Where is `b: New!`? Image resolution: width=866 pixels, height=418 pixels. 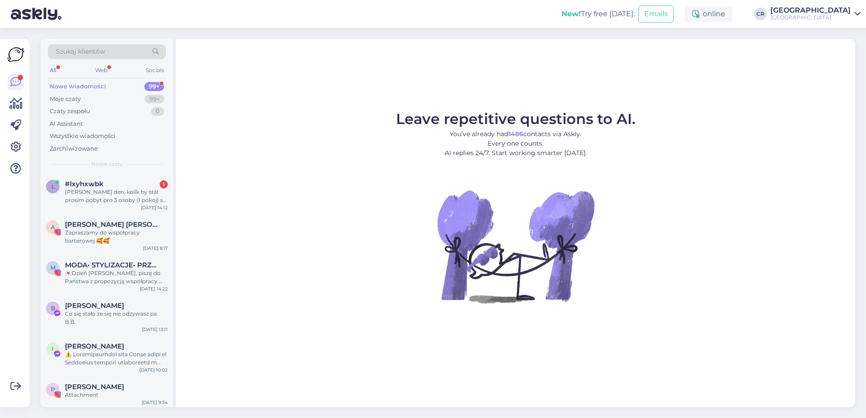
b: New! is located at coordinates (571, 14).